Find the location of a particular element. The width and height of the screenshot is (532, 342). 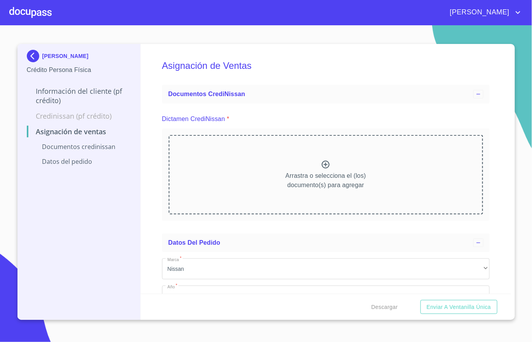

span: Descargar is located at coordinates (385, 307).